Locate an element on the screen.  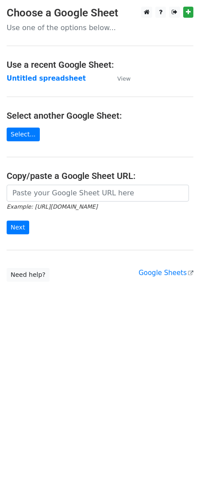
a: Untitled spreadsheet is located at coordinates (46, 78).